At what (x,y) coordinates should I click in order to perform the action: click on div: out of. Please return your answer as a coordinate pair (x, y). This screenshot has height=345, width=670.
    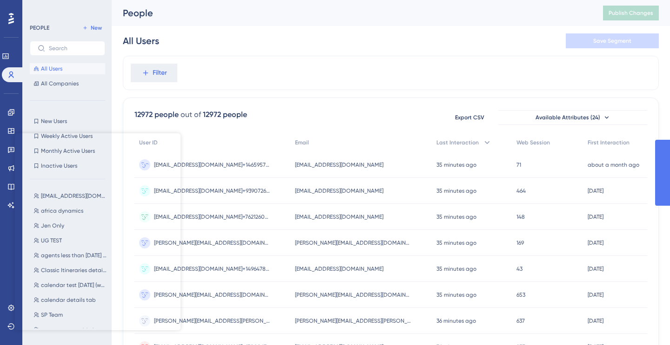
    Looking at the image, I should click on (191, 115).